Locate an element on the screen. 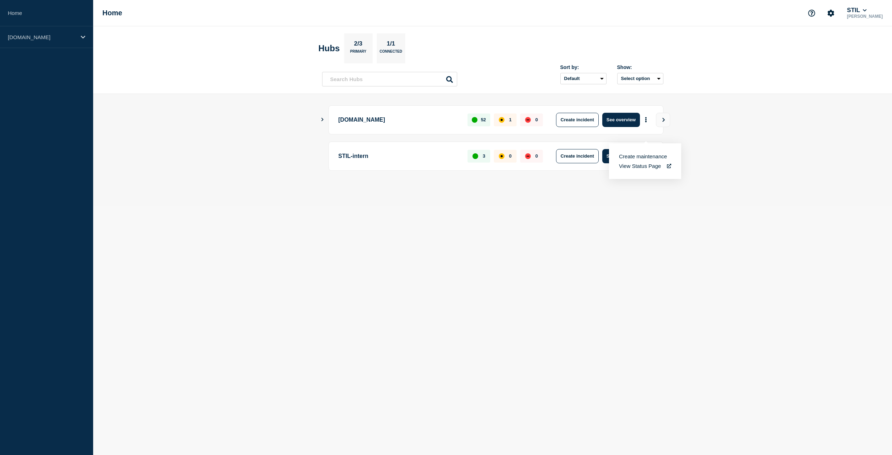 The width and height of the screenshot is (892, 455). select: Sort by is located at coordinates (584, 79).